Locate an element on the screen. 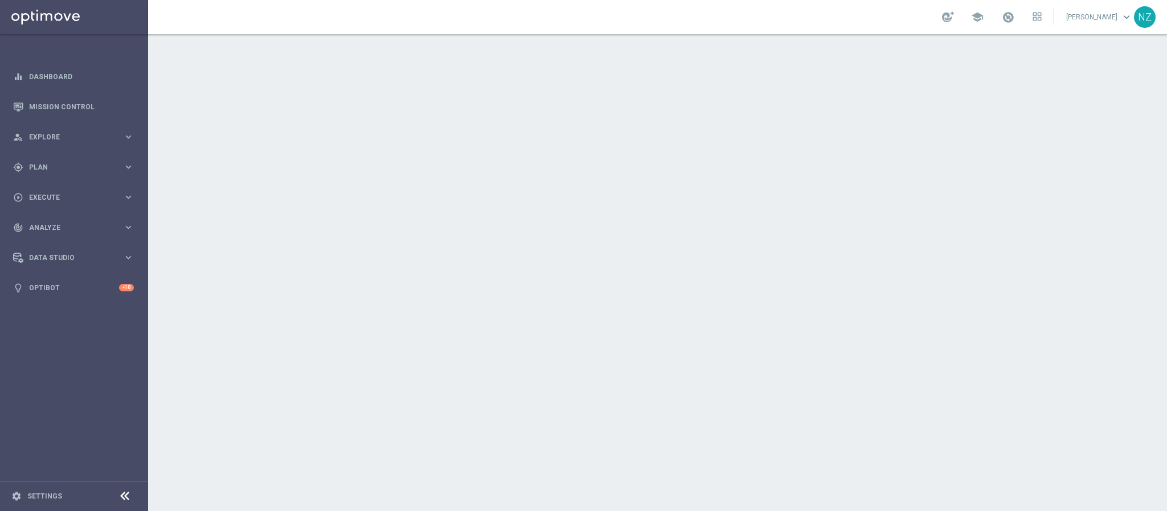 This screenshot has height=511, width=1167. i: person_search is located at coordinates (18, 137).